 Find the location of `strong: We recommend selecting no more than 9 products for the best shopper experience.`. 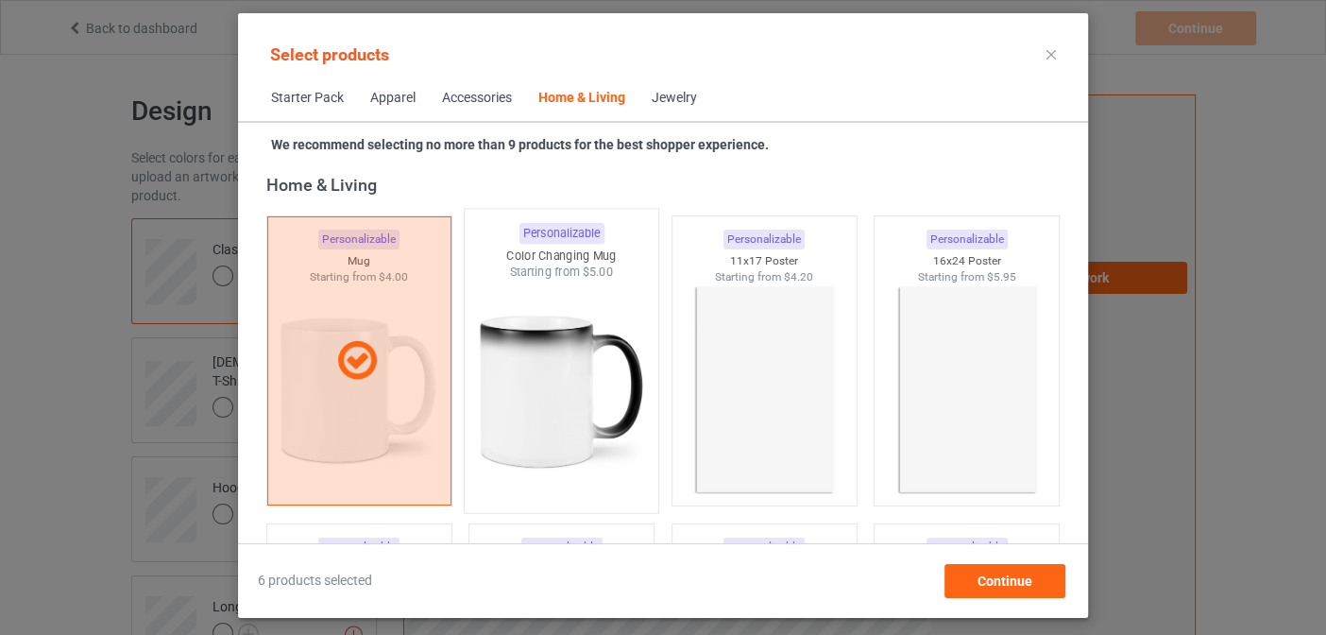

strong: We recommend selecting no more than 9 products for the best shopper experience. is located at coordinates (519, 145).